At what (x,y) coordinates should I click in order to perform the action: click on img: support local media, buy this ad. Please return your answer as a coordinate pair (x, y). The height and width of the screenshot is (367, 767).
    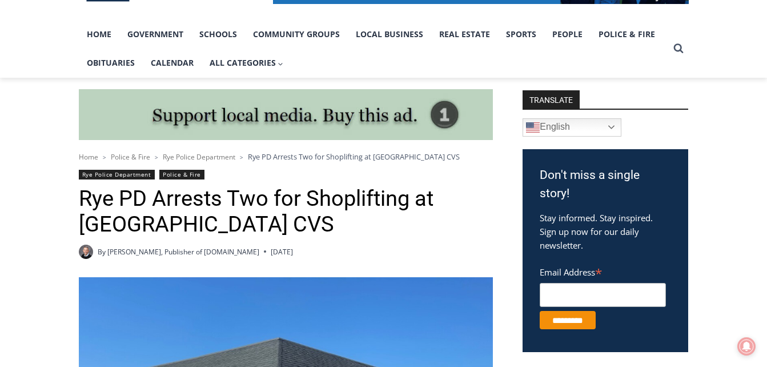
    Looking at the image, I should click on (285, 115).